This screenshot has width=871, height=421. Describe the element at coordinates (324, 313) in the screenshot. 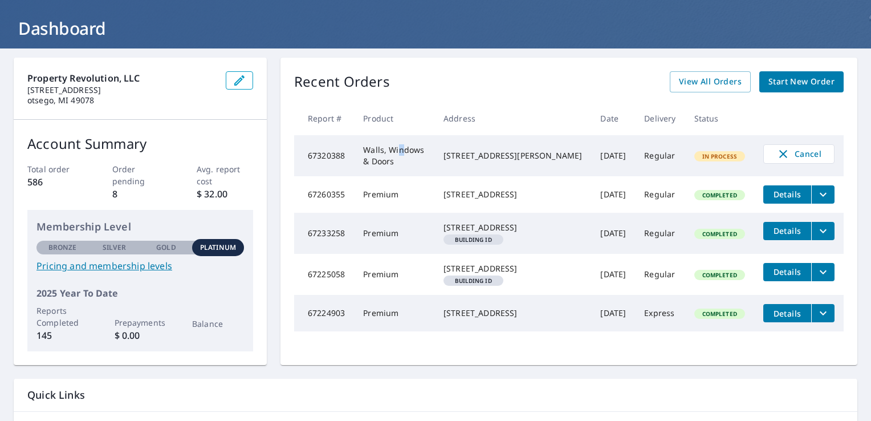

I see `td: 67224903` at that location.